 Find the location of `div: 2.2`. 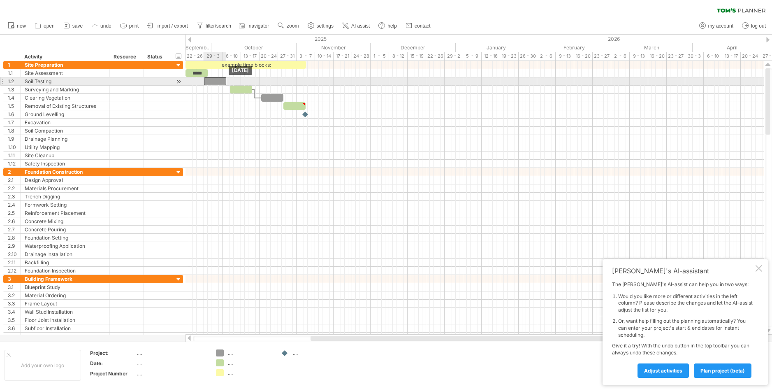

div: 2.2 is located at coordinates (14, 188).